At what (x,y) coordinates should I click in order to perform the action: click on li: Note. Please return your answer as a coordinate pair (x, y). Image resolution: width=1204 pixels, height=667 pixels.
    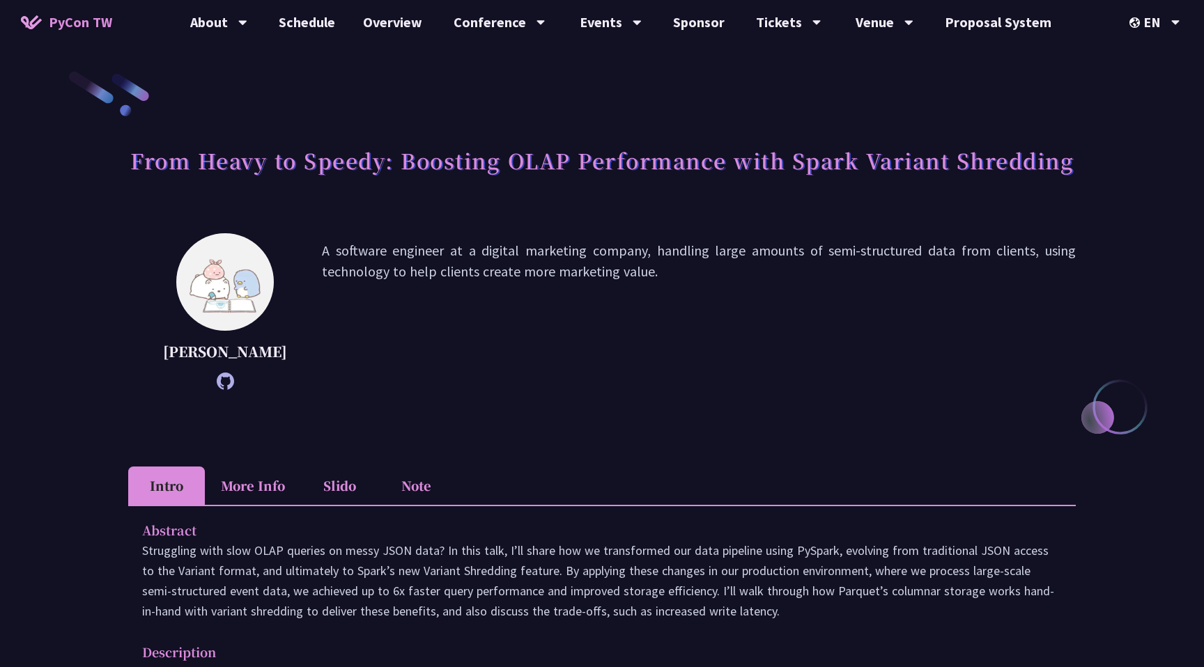
    Looking at the image, I should click on (416, 486).